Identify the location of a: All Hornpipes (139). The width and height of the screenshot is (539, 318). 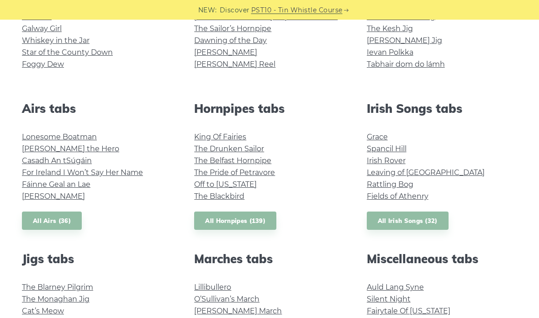
(235, 221).